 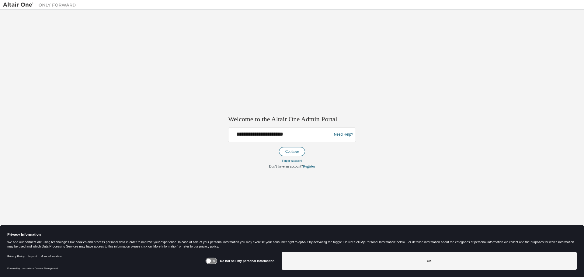 What do you see at coordinates (292, 120) in the screenshot?
I see `h2: Welcome to the Altair One Admin Portal` at bounding box center [292, 120].